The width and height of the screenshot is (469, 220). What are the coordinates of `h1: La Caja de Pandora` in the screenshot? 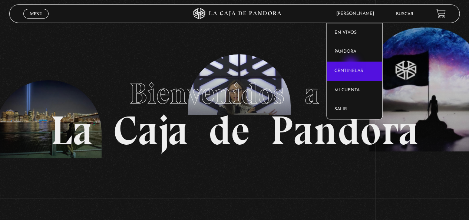 It's located at (234, 110).